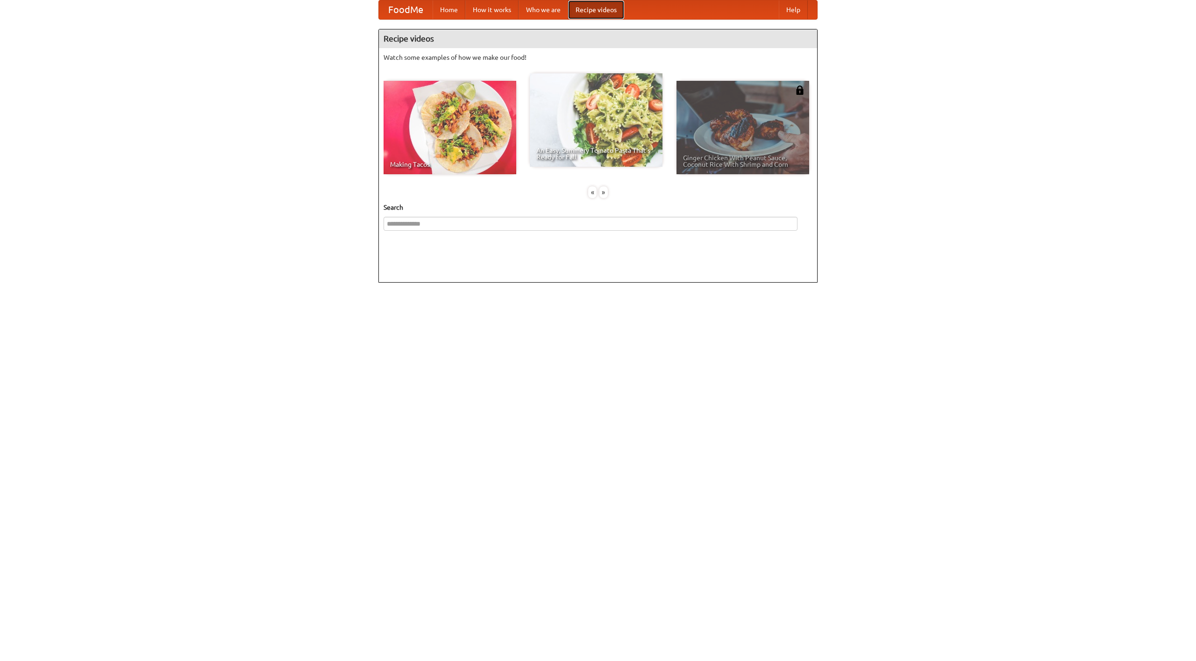 The height and width of the screenshot is (661, 1196). Describe the element at coordinates (492, 10) in the screenshot. I see `a: How it works` at that location.